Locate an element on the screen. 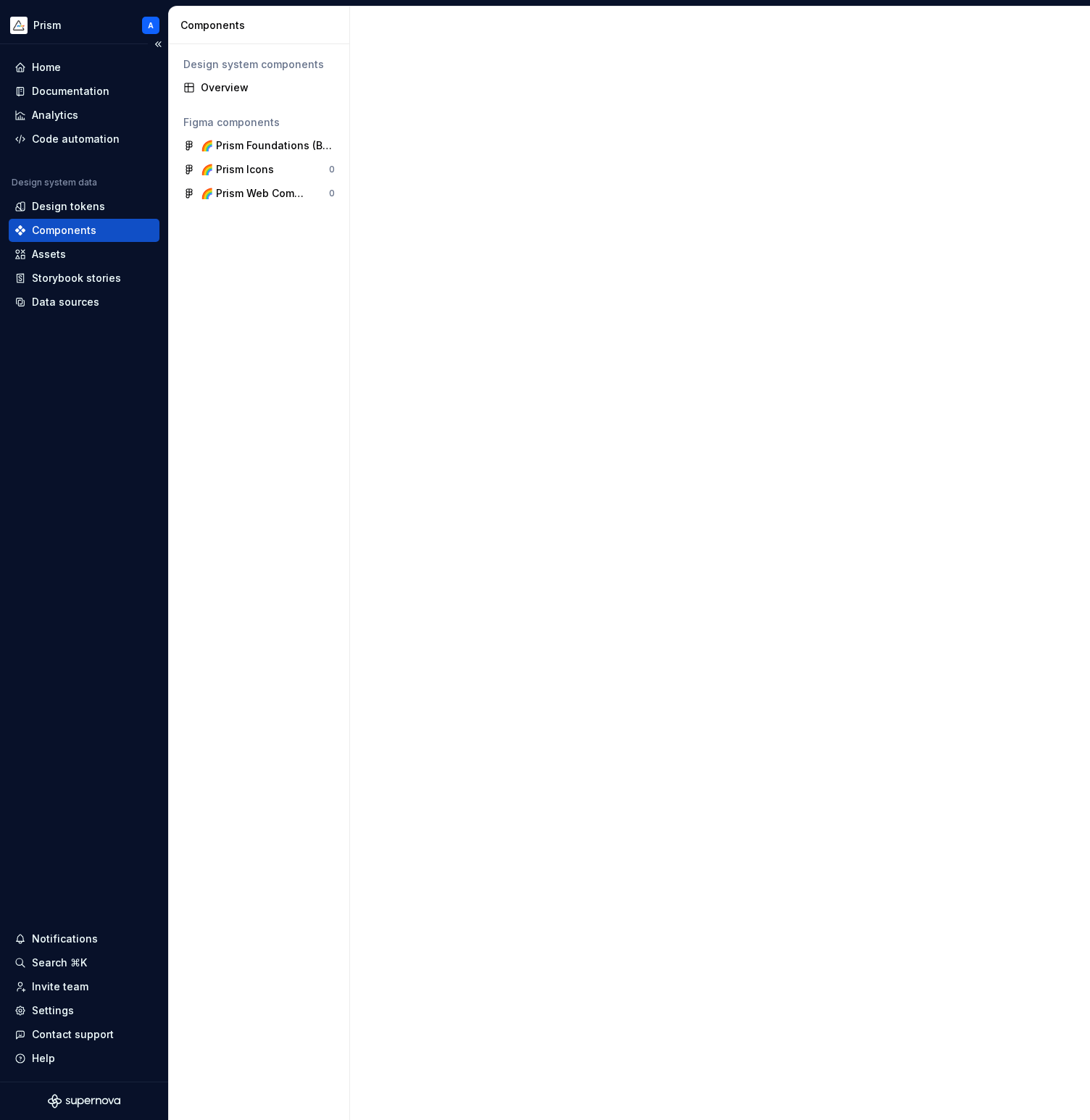 The width and height of the screenshot is (1090, 1120). a: Invite team is located at coordinates (84, 987).